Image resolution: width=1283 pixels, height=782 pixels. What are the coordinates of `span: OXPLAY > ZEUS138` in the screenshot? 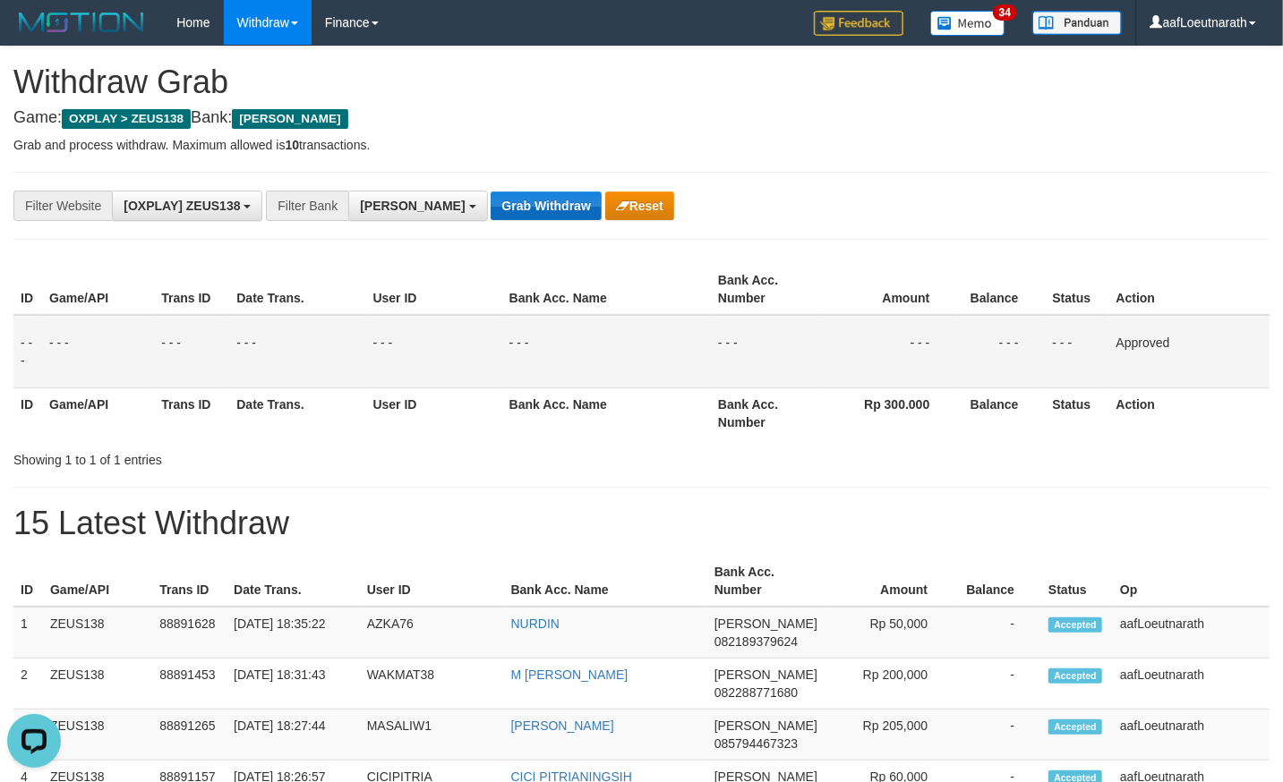 It's located at (126, 119).